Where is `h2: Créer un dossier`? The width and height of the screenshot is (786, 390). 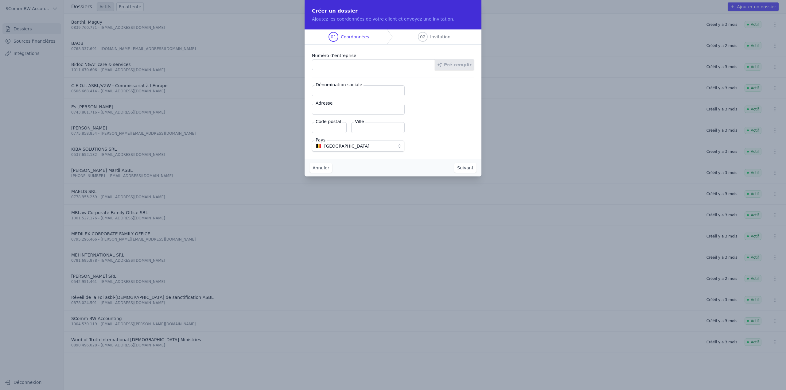
h2: Créer un dossier is located at coordinates (393, 11).